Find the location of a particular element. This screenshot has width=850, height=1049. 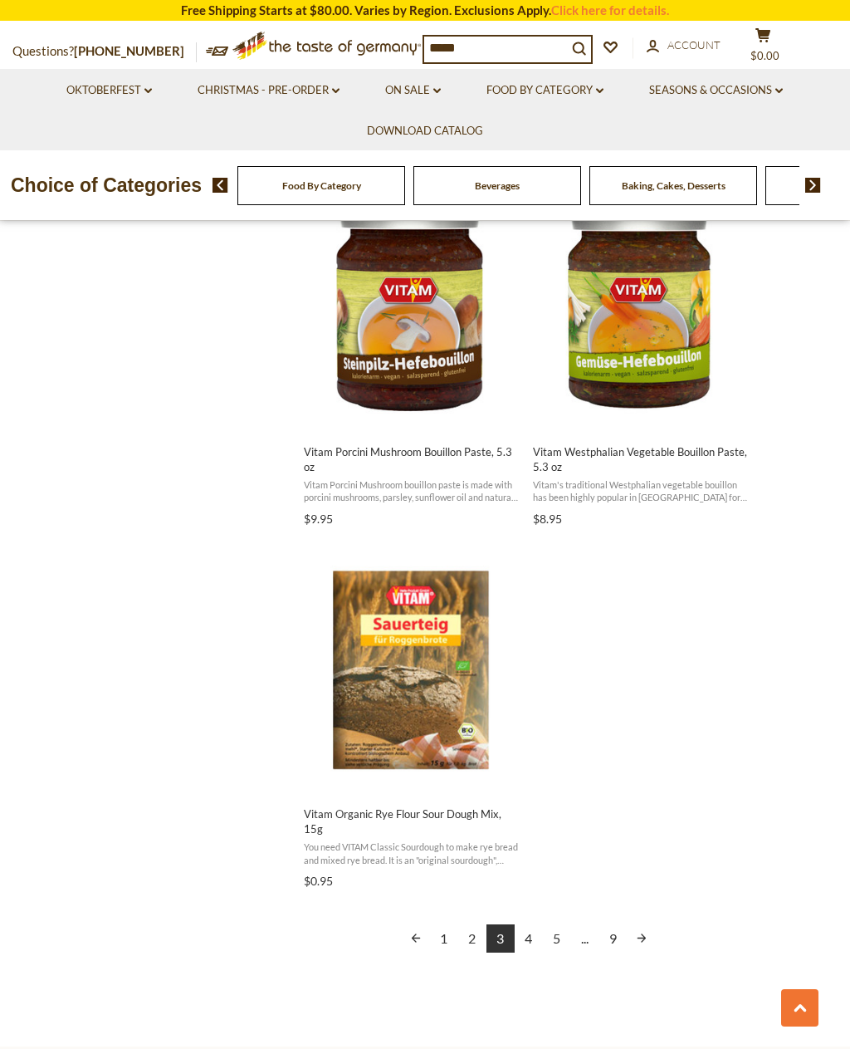

a: 5 is located at coordinates (557, 938).